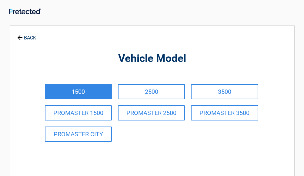  I want to click on h2: Vehicle Model, so click(152, 59).